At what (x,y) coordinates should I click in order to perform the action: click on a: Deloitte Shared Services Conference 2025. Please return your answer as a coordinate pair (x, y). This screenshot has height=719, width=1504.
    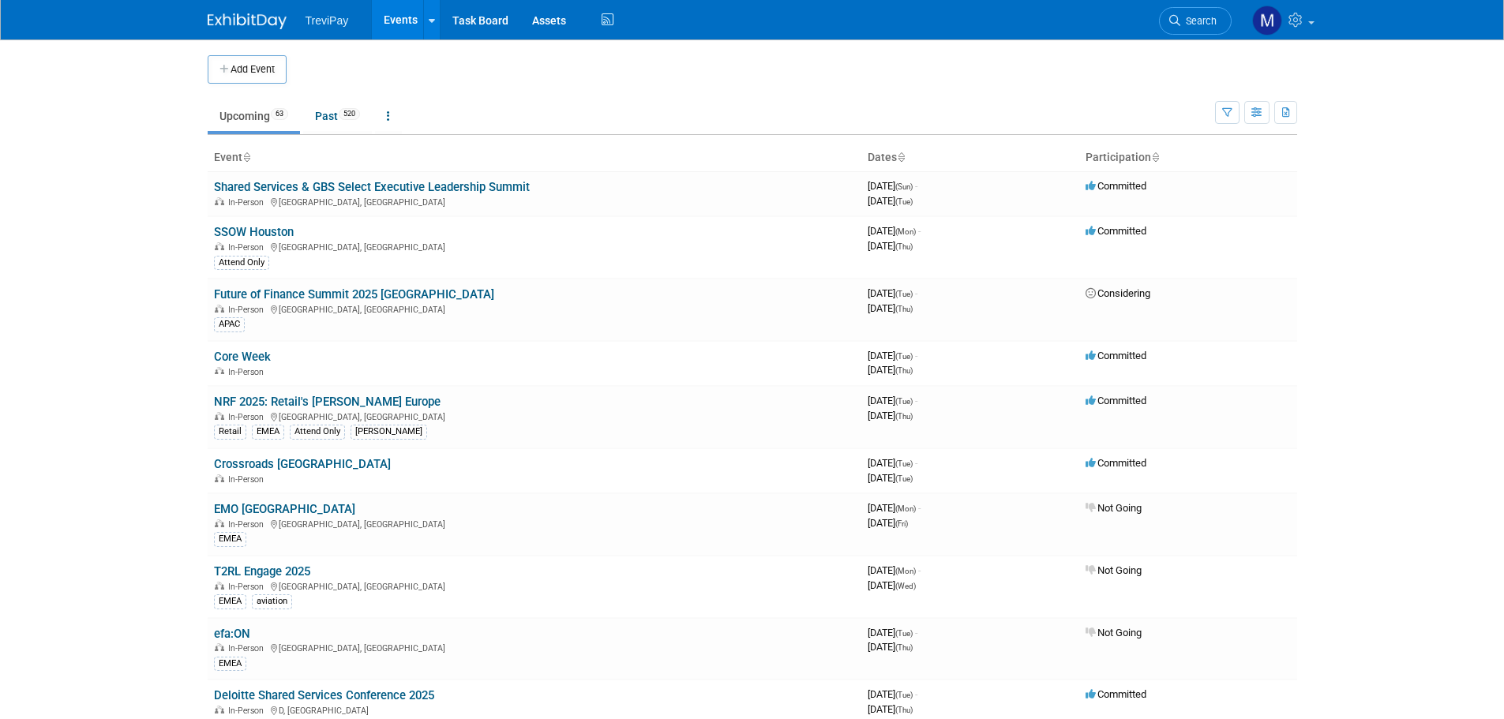
    Looking at the image, I should click on (324, 695).